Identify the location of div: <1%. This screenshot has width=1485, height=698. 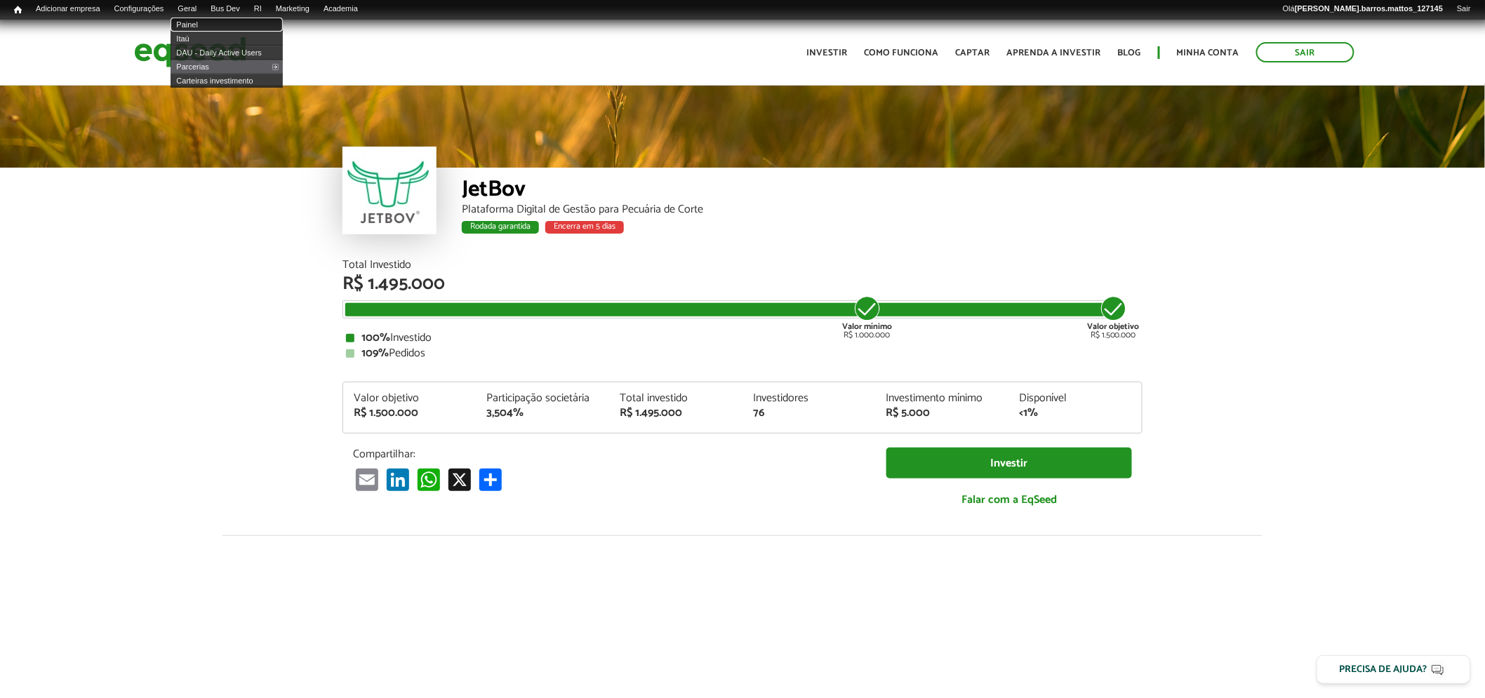
(1075, 413).